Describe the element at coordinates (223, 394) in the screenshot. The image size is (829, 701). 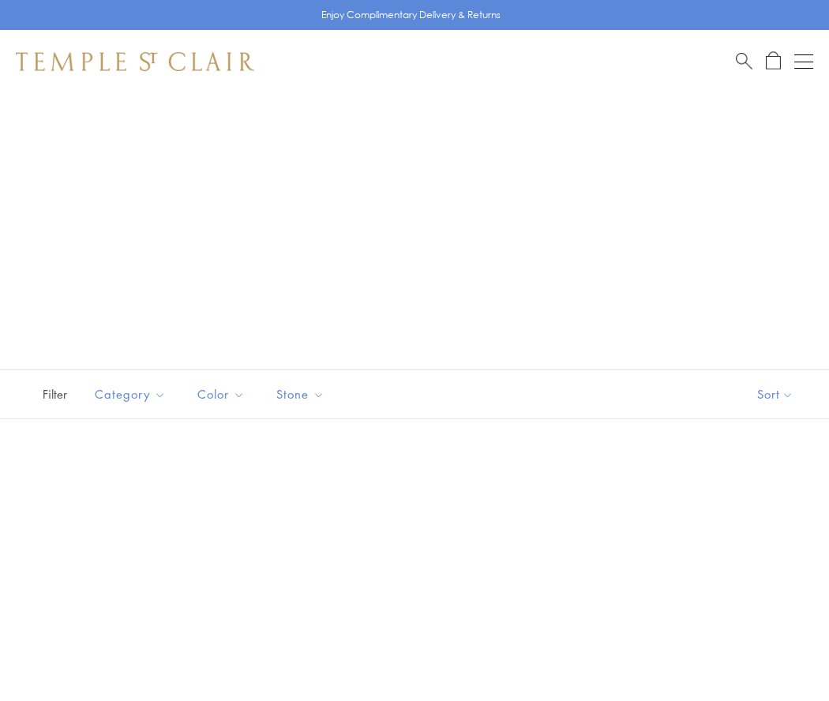
I see `span: Color` at that location.